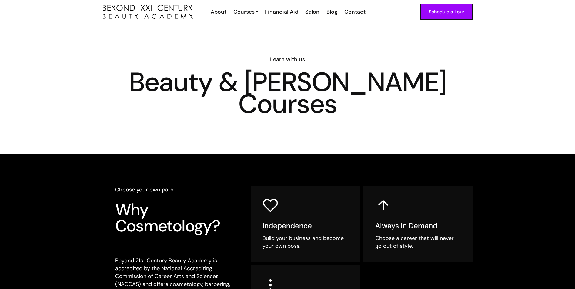 This screenshot has width=575, height=289. Describe the element at coordinates (174, 218) in the screenshot. I see `h3: Why Cosmetology?` at that location.